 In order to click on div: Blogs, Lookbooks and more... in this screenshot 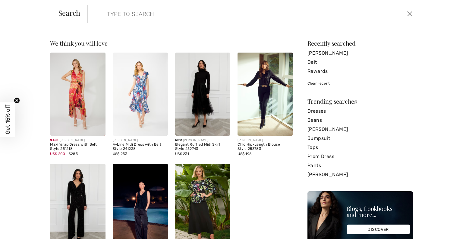, I will do `click(379, 211)`.